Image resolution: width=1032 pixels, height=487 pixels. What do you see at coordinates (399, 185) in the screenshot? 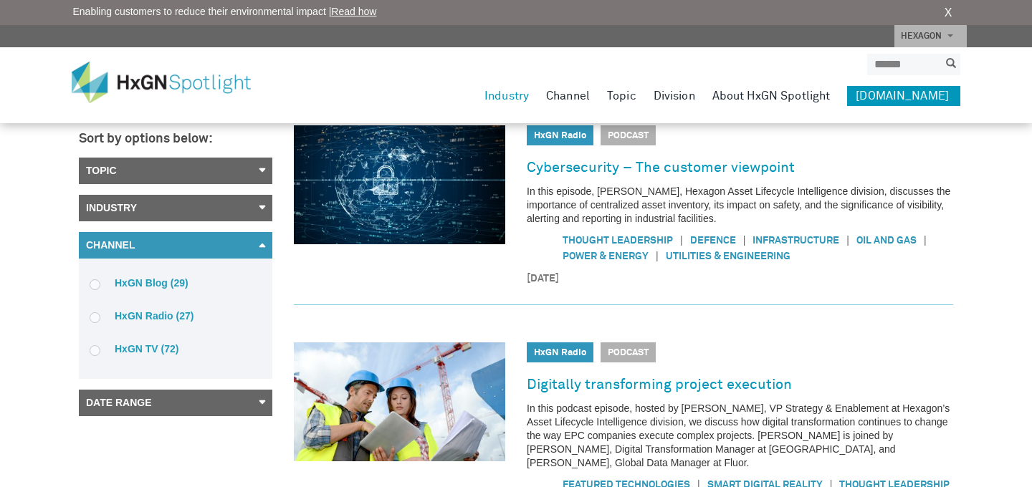
I see `img: Cybersecurity – The customer viewpoint` at bounding box center [399, 185].